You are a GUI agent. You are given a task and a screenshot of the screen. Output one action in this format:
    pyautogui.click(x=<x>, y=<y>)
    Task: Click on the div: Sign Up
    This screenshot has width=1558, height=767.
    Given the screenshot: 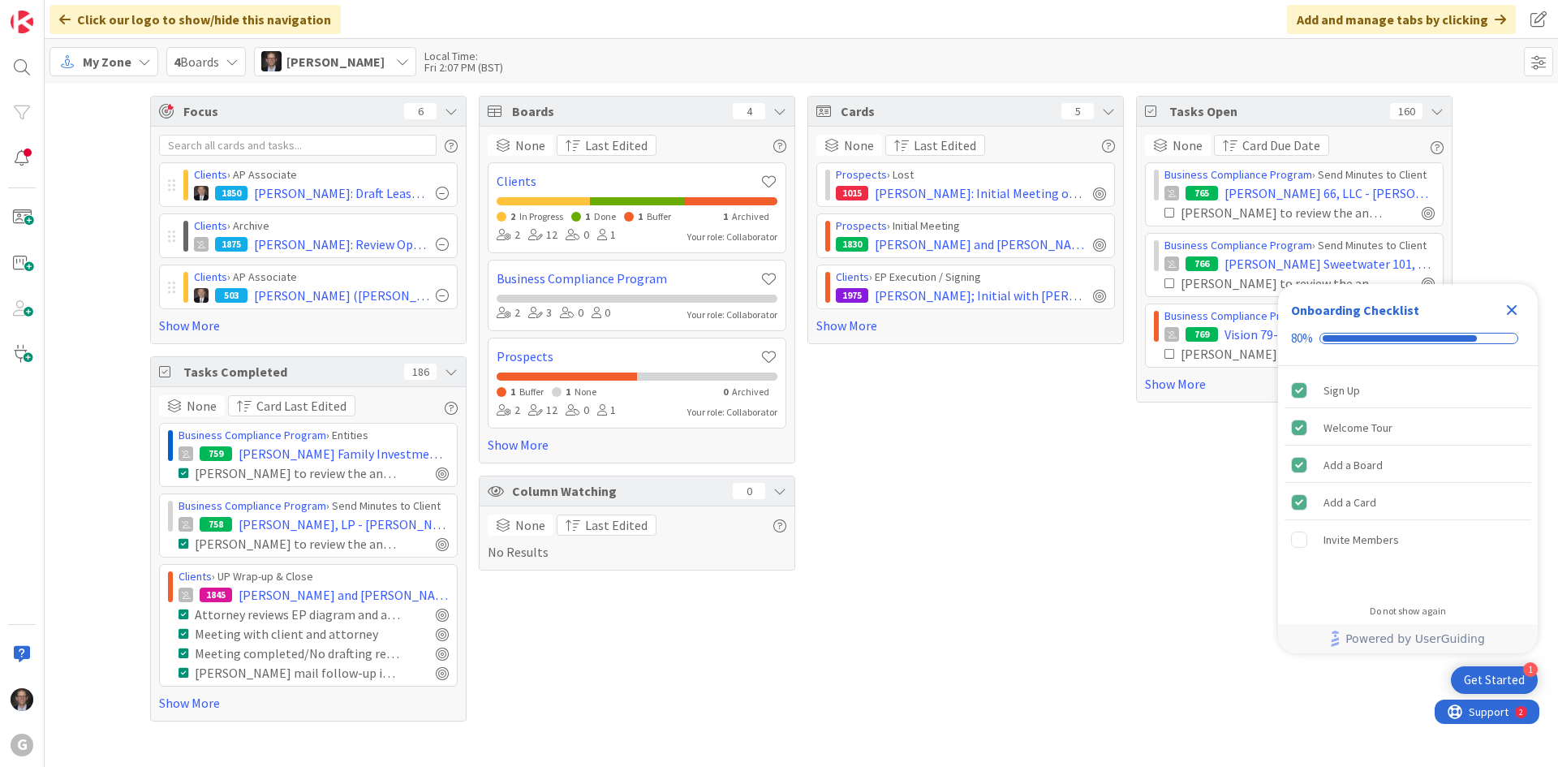 What is the action you would take?
    pyautogui.click(x=1341, y=390)
    